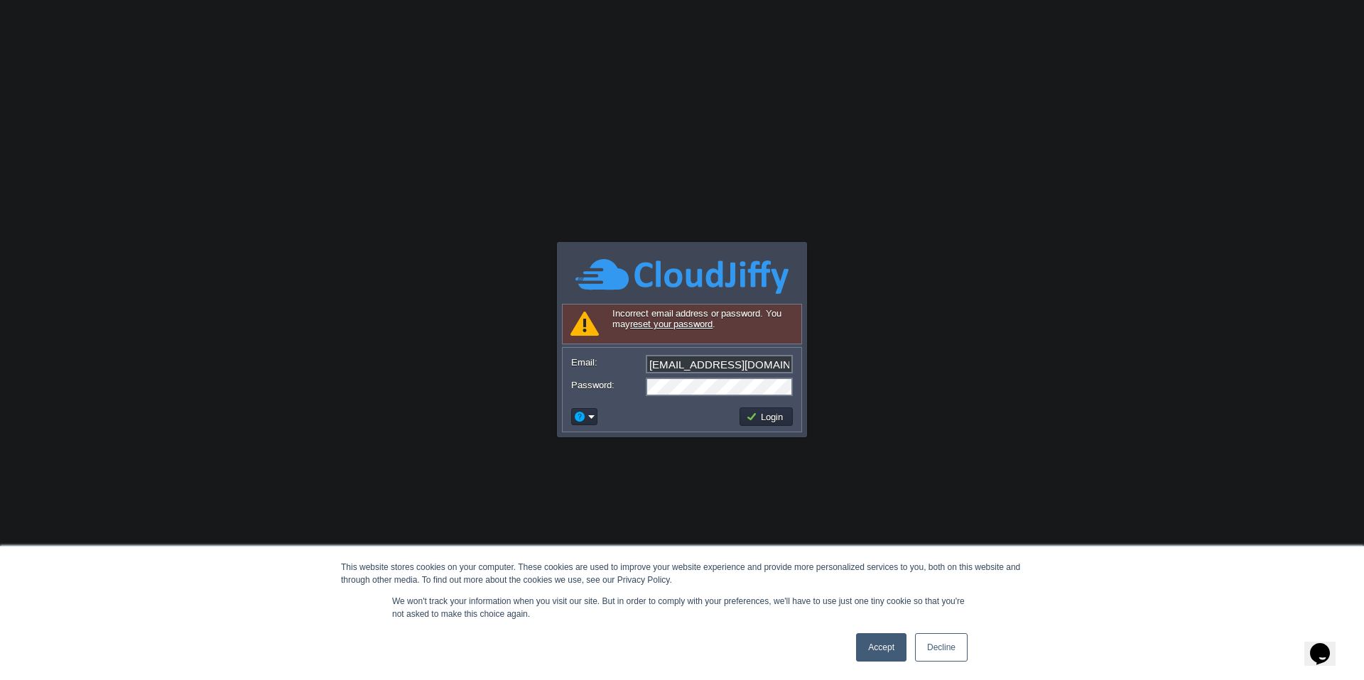 The image size is (1364, 680). Describe the element at coordinates (682, 276) in the screenshot. I see `img: CloudJiffy` at that location.